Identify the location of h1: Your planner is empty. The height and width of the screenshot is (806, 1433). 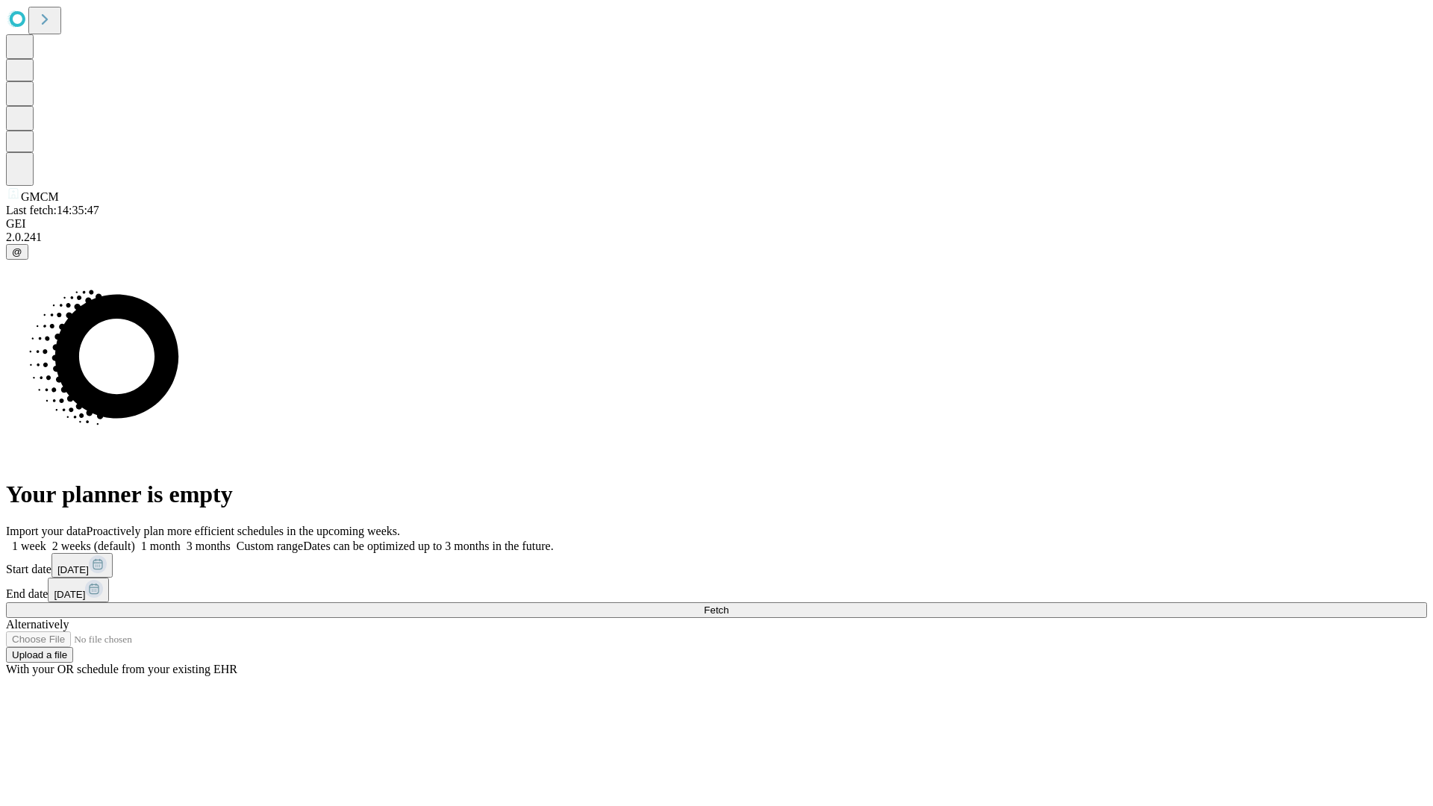
(716, 494).